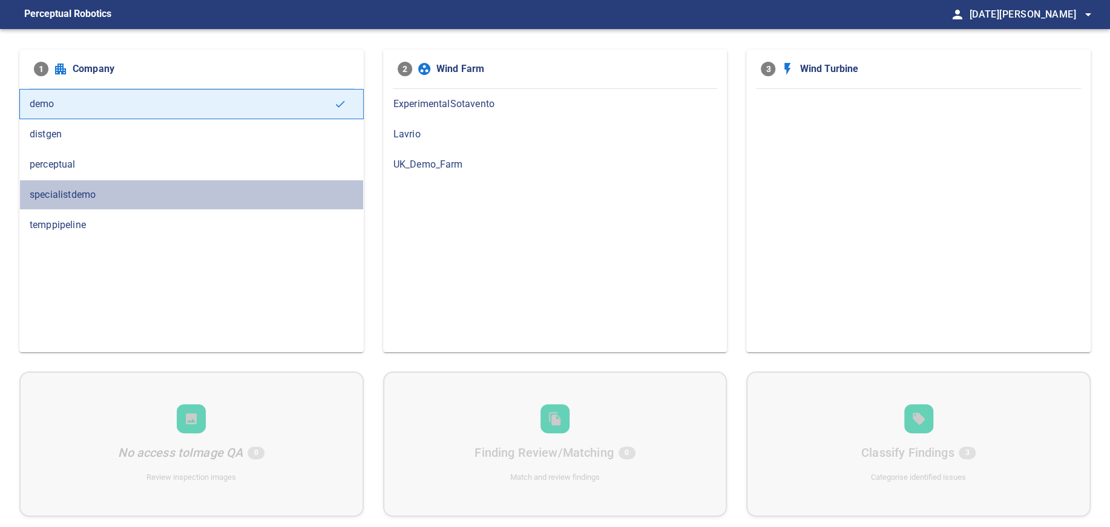  Describe the element at coordinates (191, 195) in the screenshot. I see `div: specialistdemo` at that location.